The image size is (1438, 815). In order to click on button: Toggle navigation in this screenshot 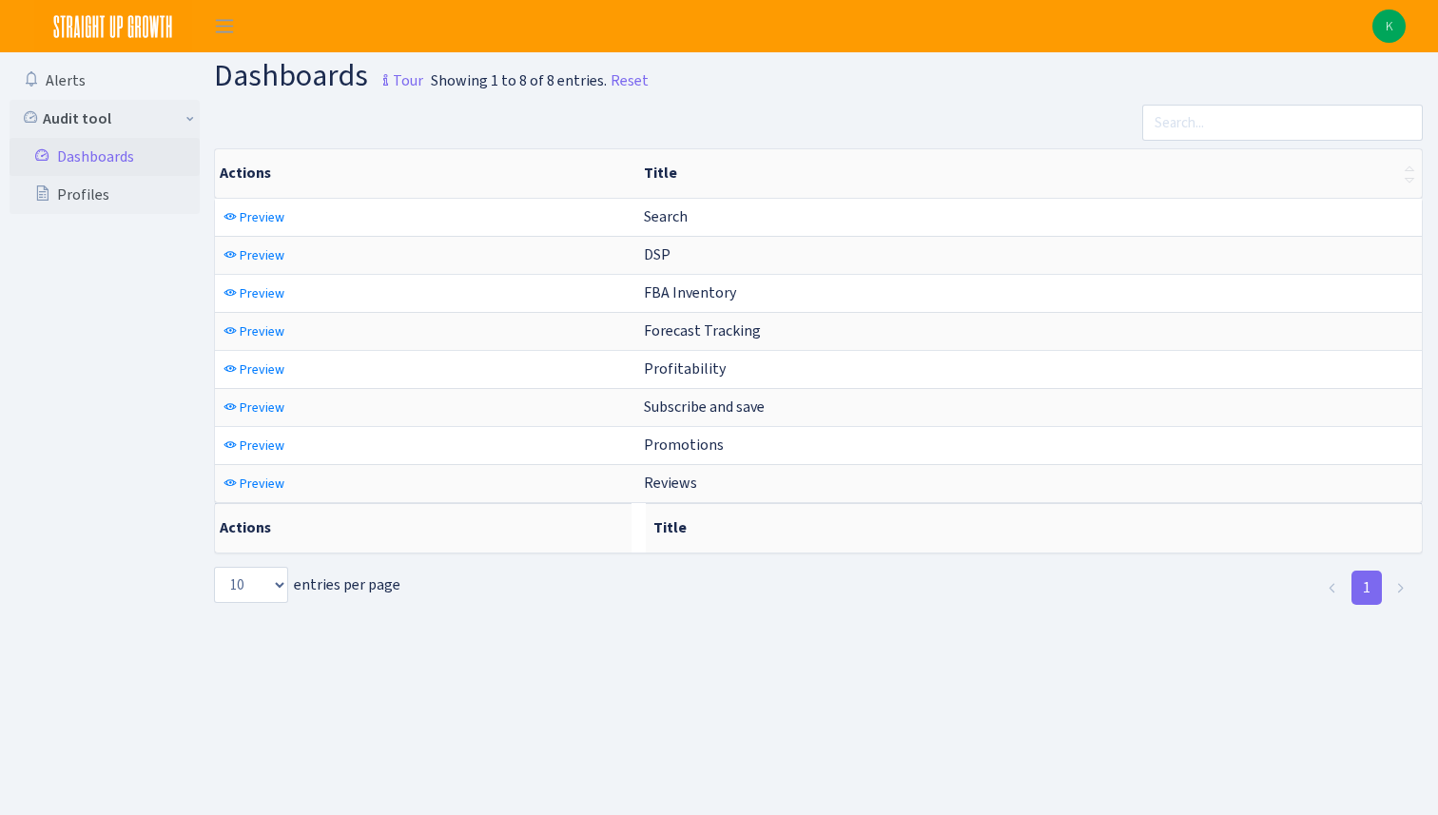, I will do `click(224, 26)`.